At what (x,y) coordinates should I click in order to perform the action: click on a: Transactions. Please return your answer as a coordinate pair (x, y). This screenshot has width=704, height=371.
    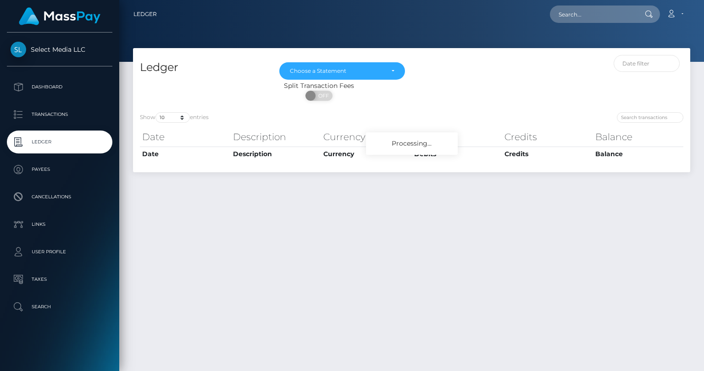
    Looking at the image, I should click on (60, 115).